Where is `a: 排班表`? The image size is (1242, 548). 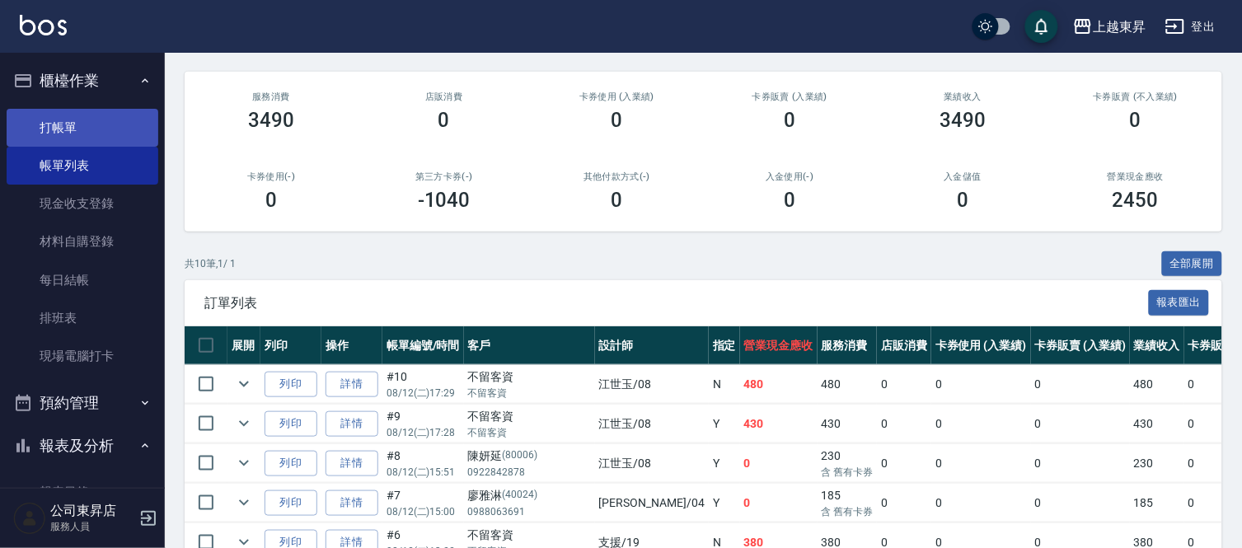 a: 排班表 is located at coordinates (82, 318).